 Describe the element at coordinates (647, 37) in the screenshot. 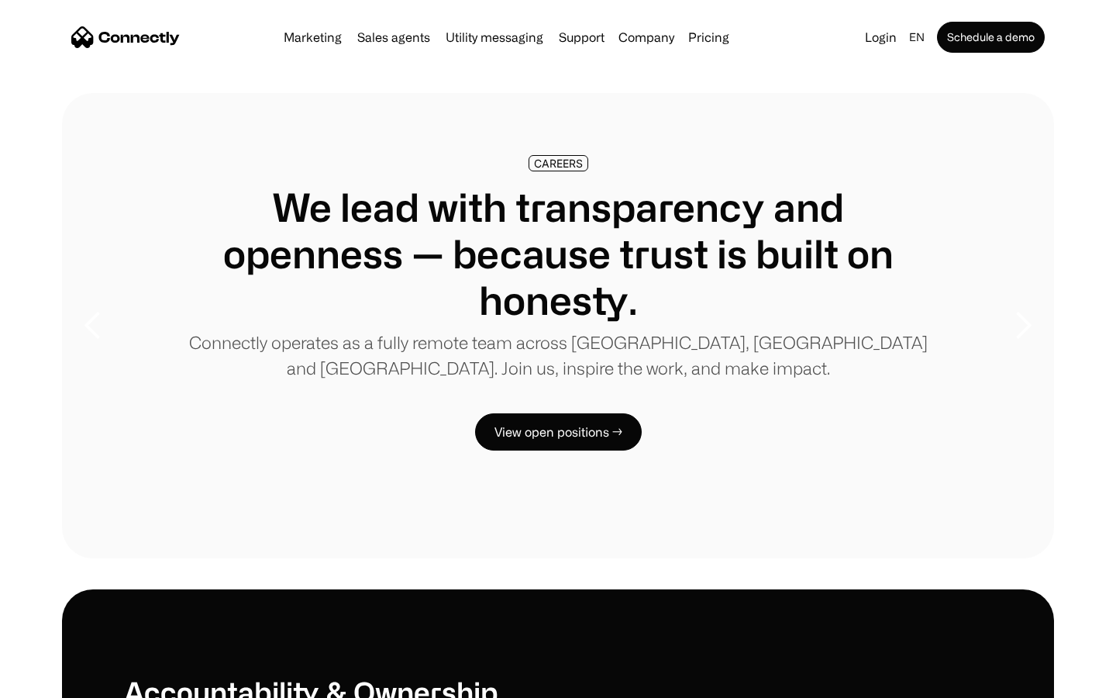

I see `div: Company` at that location.